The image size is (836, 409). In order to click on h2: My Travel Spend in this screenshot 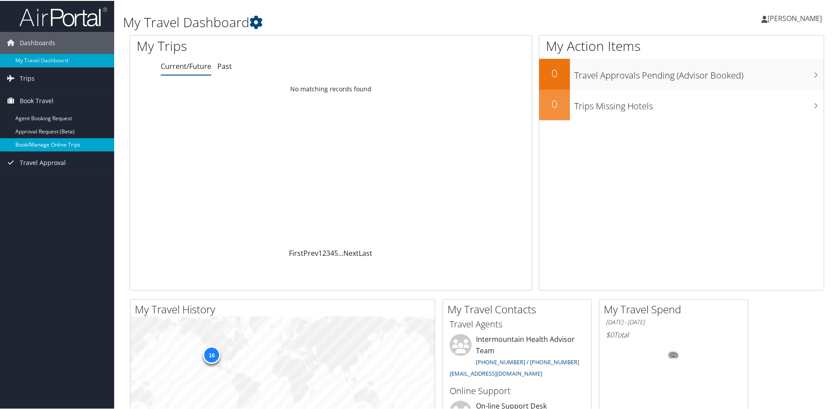, I will do `click(676, 309)`.